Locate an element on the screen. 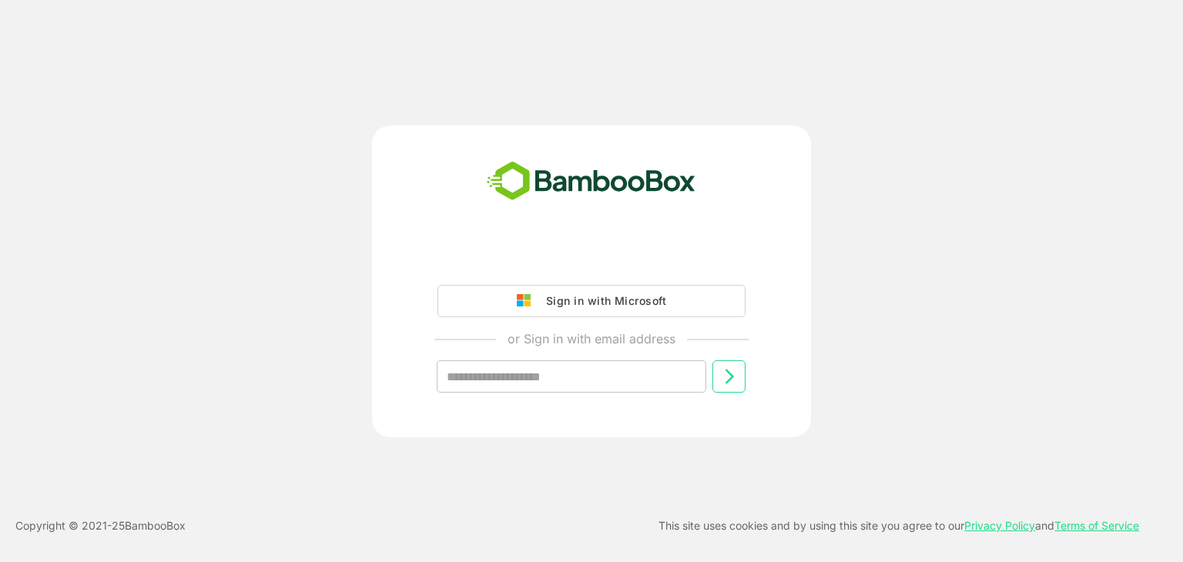 This screenshot has height=562, width=1183. img: google is located at coordinates (528, 301).